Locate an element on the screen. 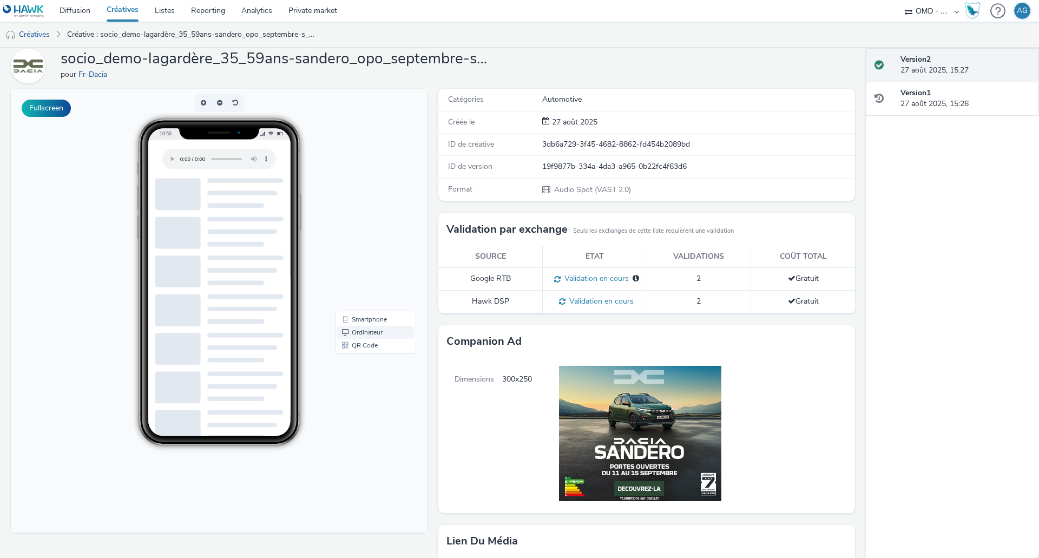 The image size is (1039, 558). h1: socio_demo-lagardère_35_59ans-sandero_opo_septembre-s_audio1-pcc-nd-na-cpm-30_no_skip is located at coordinates (277, 59).